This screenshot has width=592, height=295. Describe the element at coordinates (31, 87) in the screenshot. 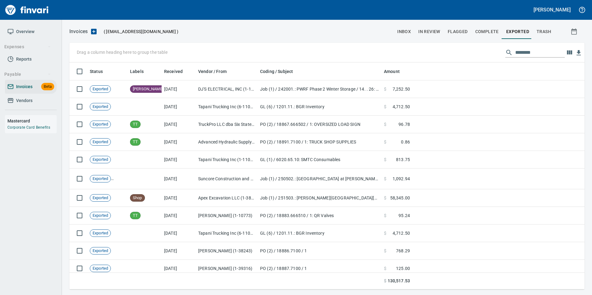

I see `a: InvoicesBeta` at that location.